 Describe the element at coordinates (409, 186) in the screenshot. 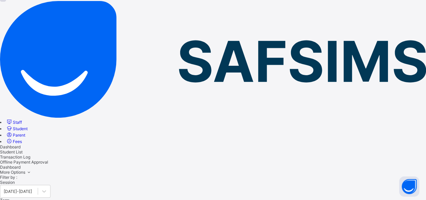

I see `button: Open asap` at that location.